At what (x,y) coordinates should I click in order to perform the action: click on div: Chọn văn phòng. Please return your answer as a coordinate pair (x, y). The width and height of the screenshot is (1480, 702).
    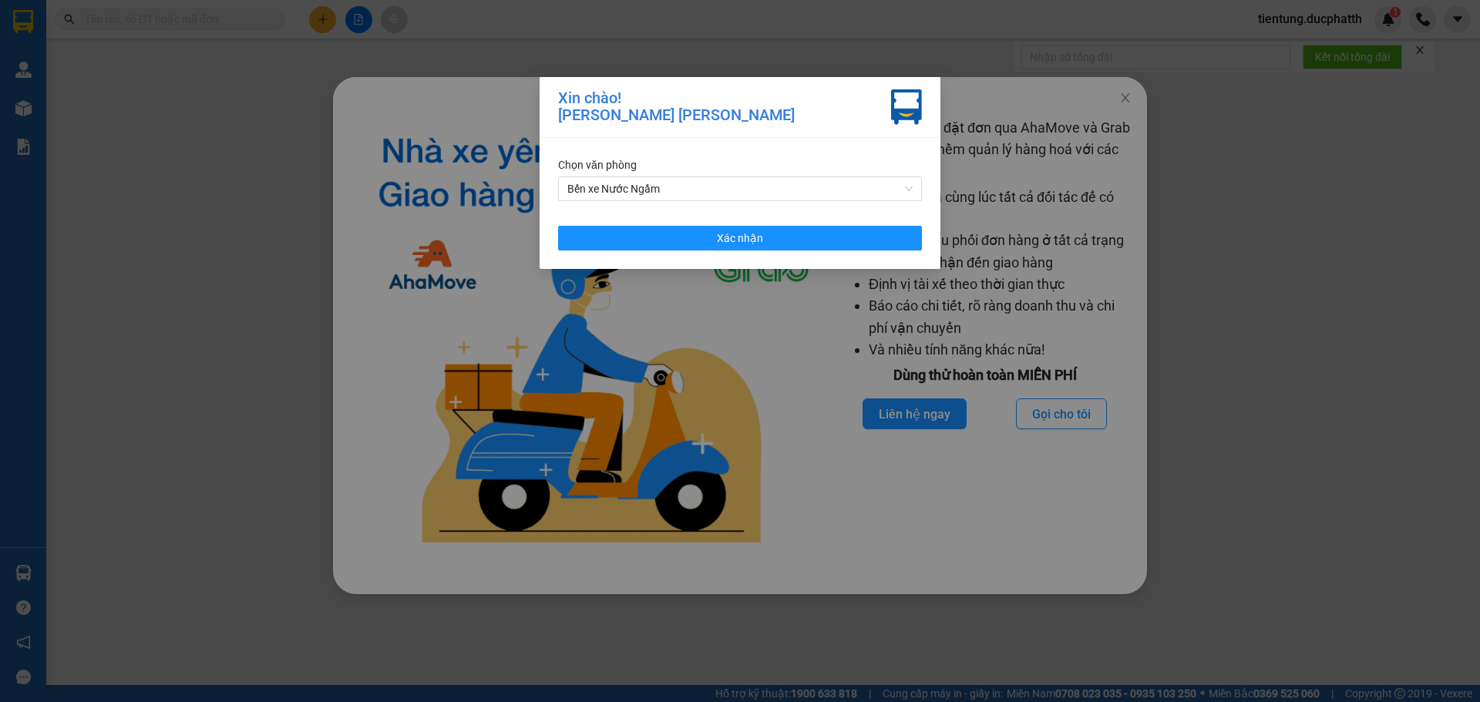
    Looking at the image, I should click on (740, 165).